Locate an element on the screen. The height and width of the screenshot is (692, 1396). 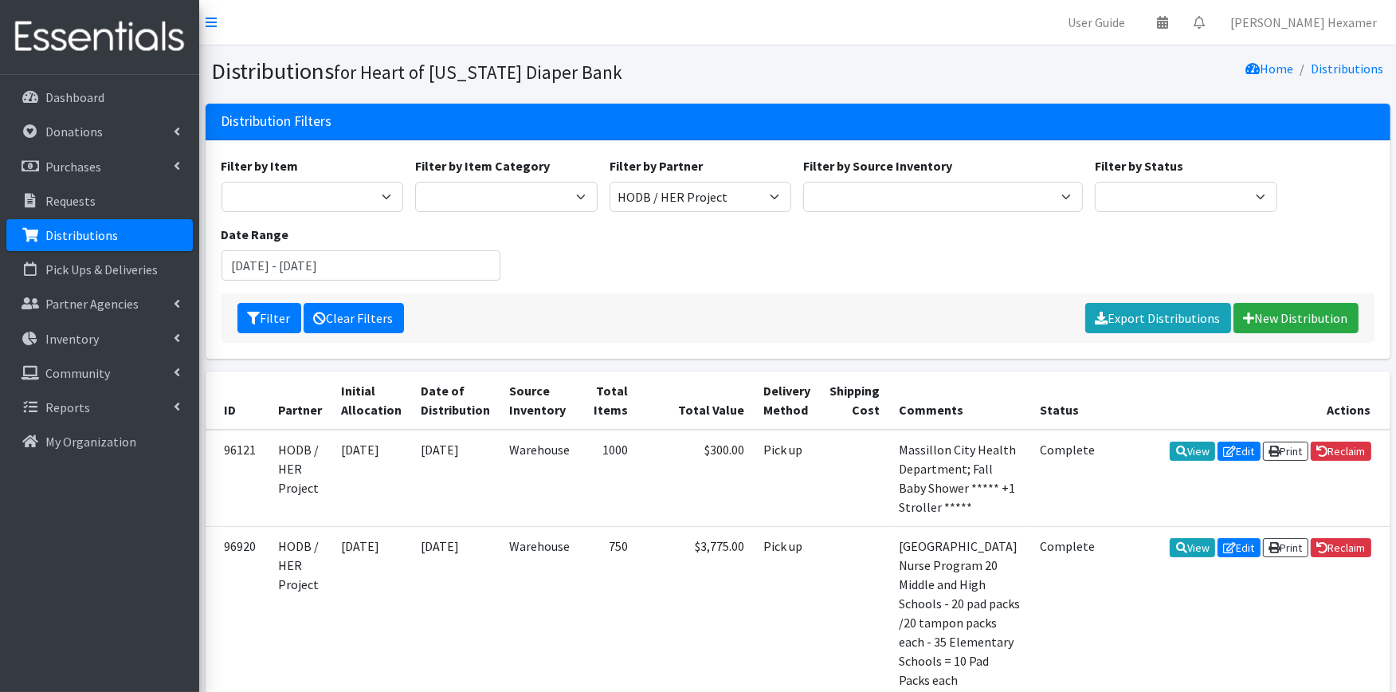
a: Partner Agencies is located at coordinates (100, 304).